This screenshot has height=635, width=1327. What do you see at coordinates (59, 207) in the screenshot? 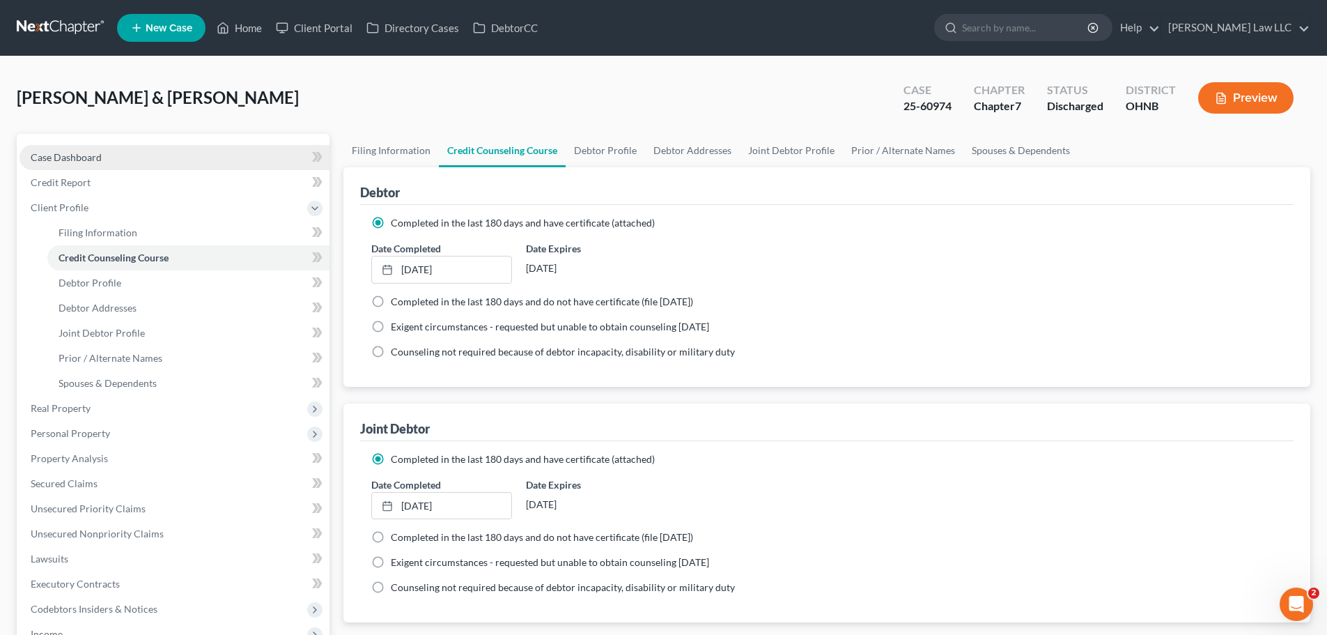
I see `span: Client Profile` at bounding box center [59, 207].